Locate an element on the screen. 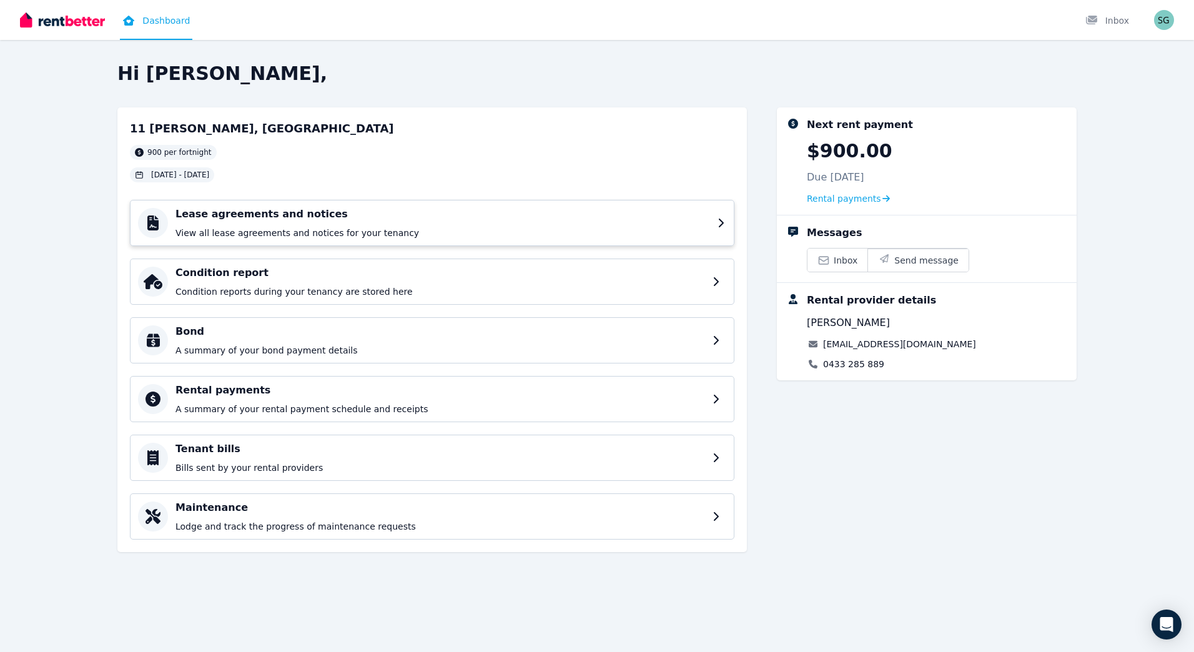 The width and height of the screenshot is (1194, 652). p: A summary of your rental payment schedule and receipts is located at coordinates (440, 409).